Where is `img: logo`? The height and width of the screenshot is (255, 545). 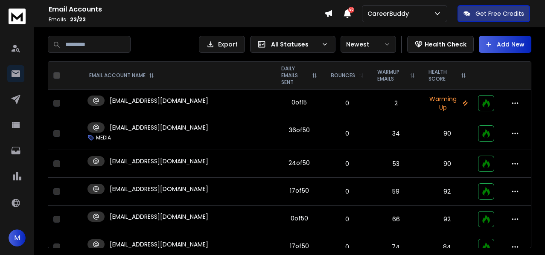
img: logo is located at coordinates (17, 16).